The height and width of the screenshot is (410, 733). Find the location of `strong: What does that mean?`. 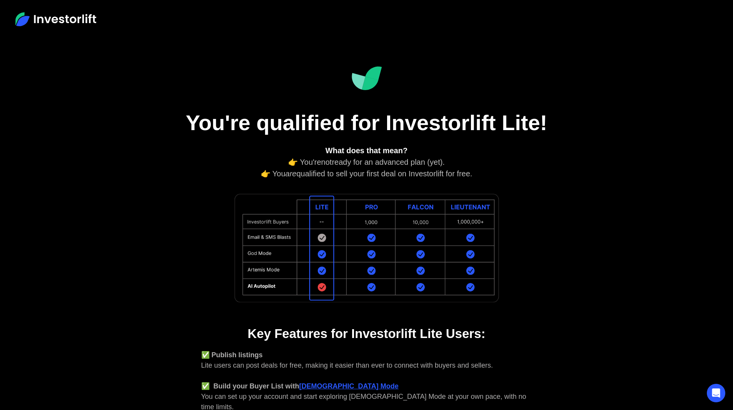

strong: What does that mean? is located at coordinates (366, 150).